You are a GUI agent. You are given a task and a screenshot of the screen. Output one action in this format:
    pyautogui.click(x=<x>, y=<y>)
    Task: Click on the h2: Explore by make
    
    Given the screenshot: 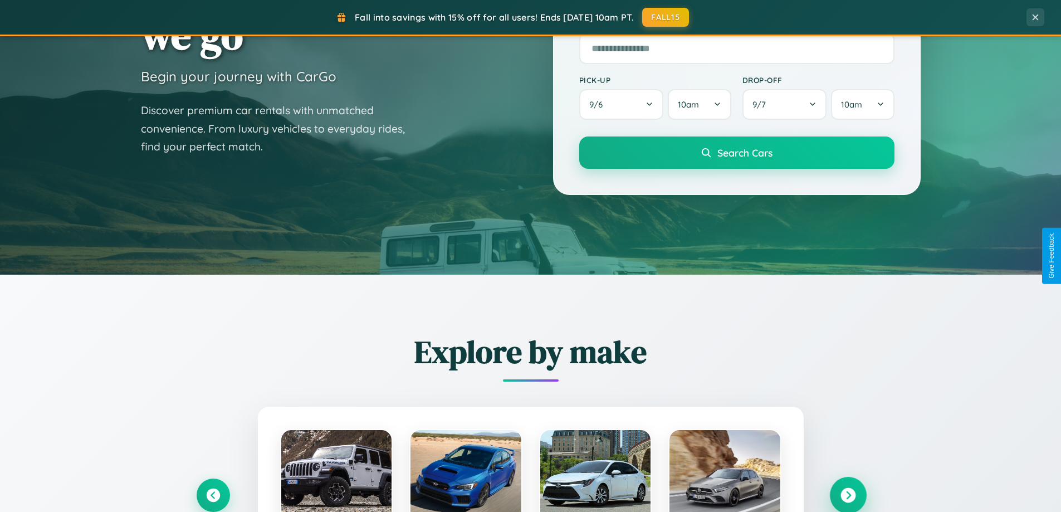 What is the action you would take?
    pyautogui.click(x=531, y=351)
    